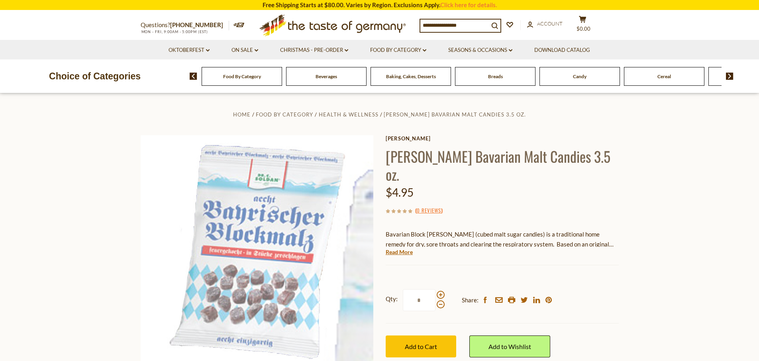  I want to click on span: Add to Cart, so click(421, 346).